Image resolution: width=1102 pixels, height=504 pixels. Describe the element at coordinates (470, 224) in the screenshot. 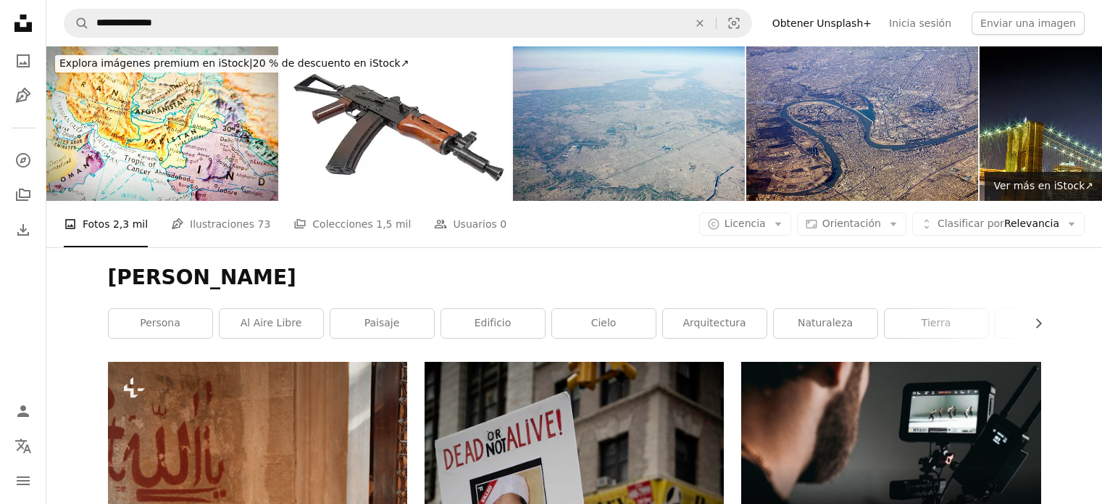

I see `a: Usuarios 0` at that location.